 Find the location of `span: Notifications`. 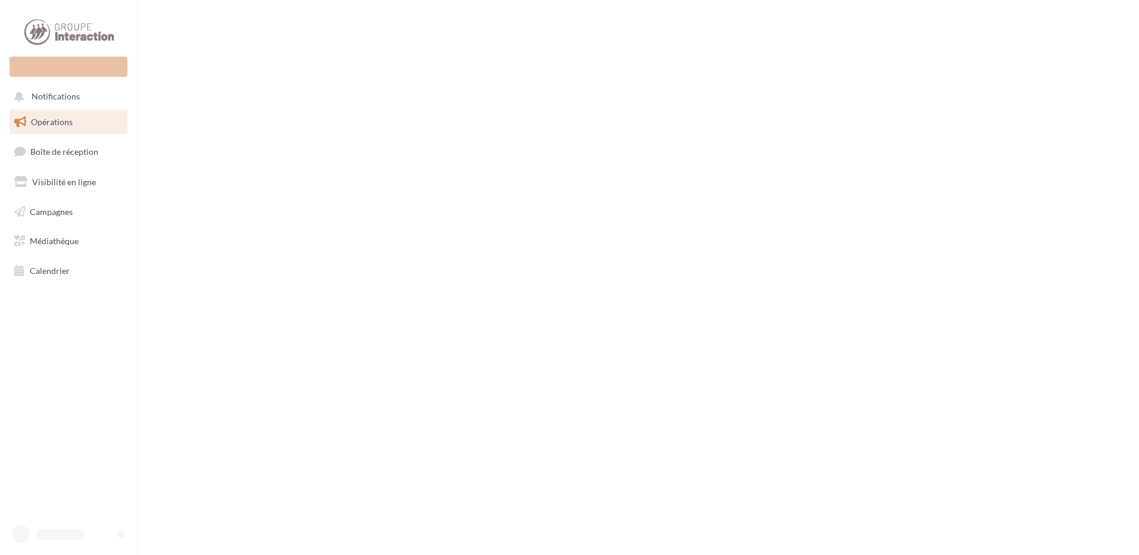

span: Notifications is located at coordinates (55, 97).